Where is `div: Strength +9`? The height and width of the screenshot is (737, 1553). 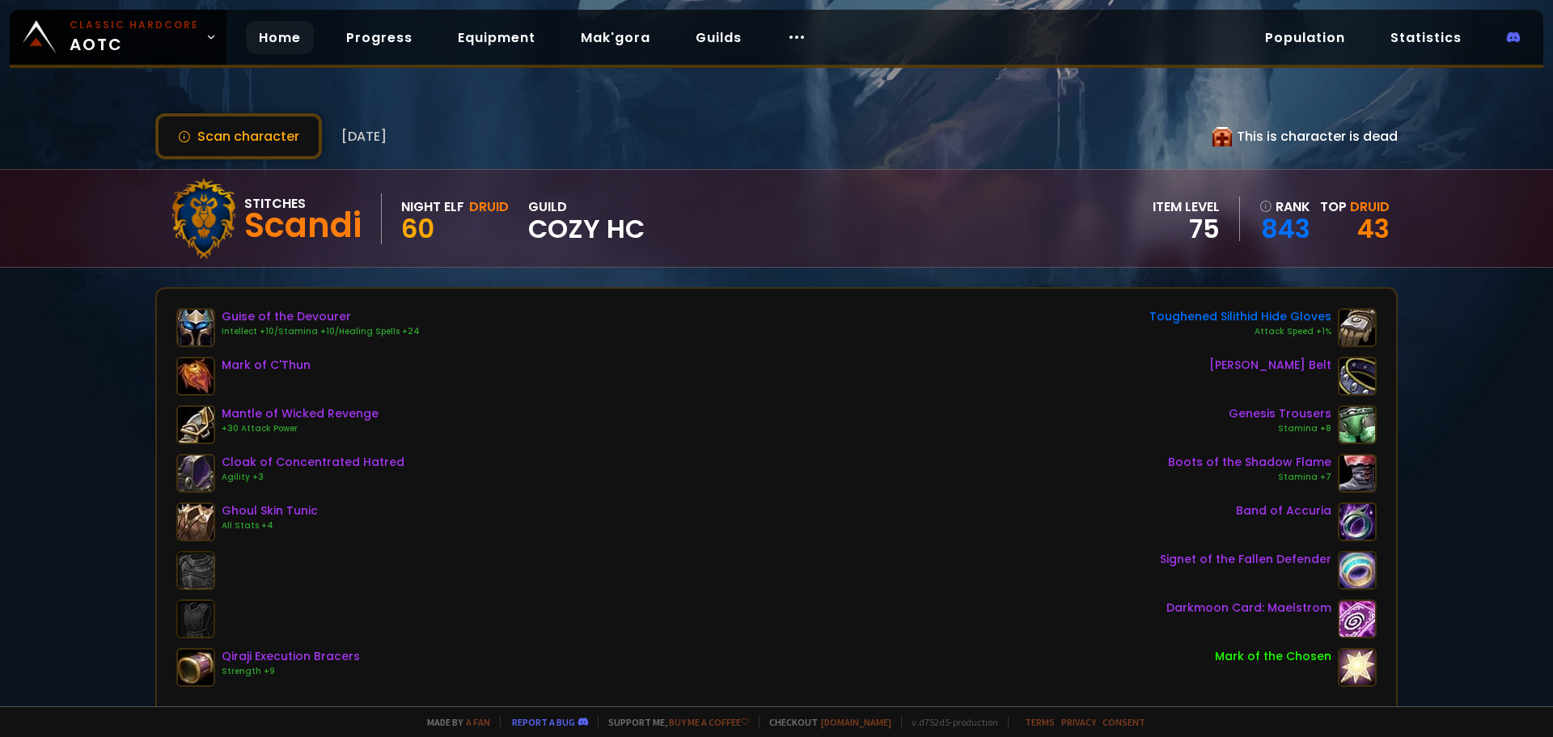 div: Strength +9 is located at coordinates (290, 672).